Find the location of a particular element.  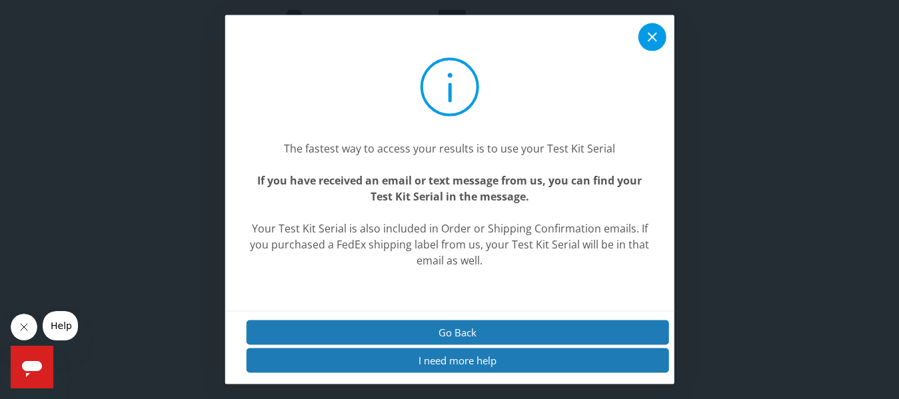

button: Go Back is located at coordinates (457, 332).